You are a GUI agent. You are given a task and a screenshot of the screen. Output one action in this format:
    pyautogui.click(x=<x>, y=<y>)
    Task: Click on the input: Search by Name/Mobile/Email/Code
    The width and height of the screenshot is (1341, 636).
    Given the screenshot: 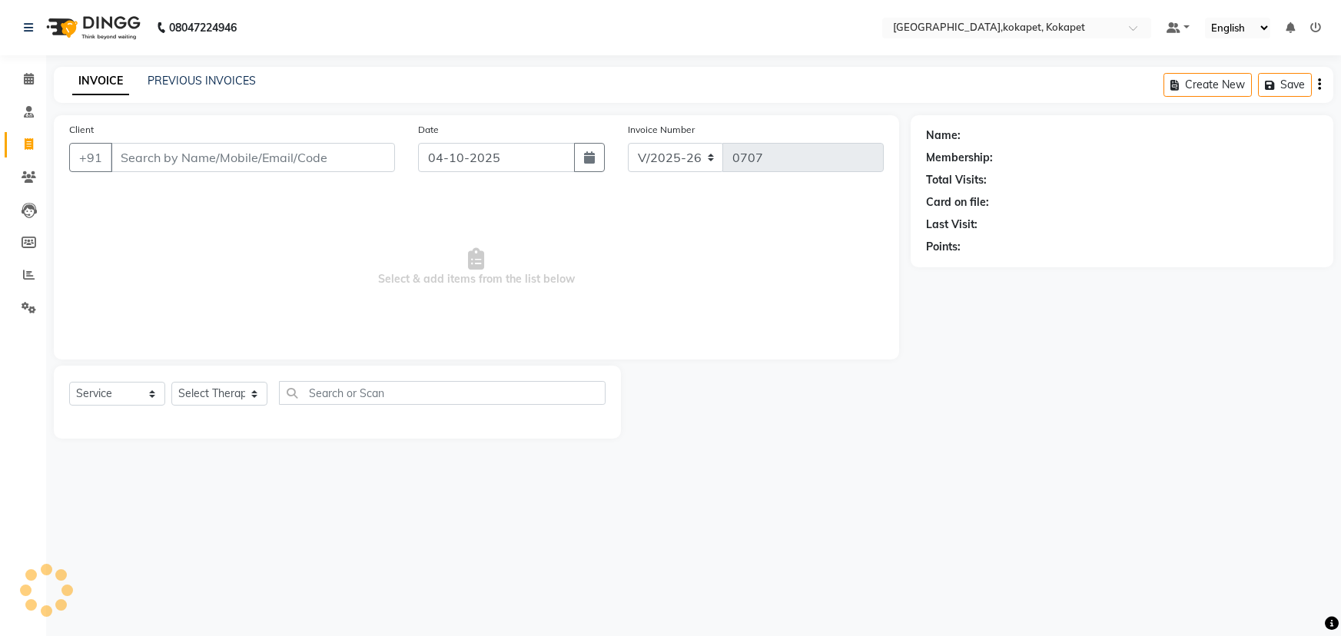 What is the action you would take?
    pyautogui.click(x=253, y=158)
    